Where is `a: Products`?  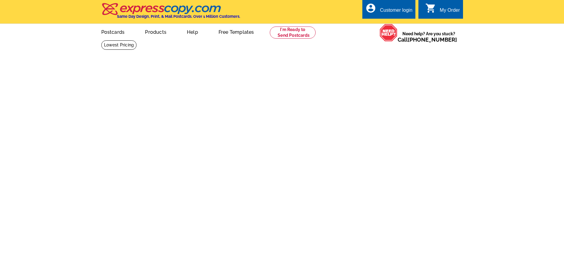 a: Products is located at coordinates (156, 31).